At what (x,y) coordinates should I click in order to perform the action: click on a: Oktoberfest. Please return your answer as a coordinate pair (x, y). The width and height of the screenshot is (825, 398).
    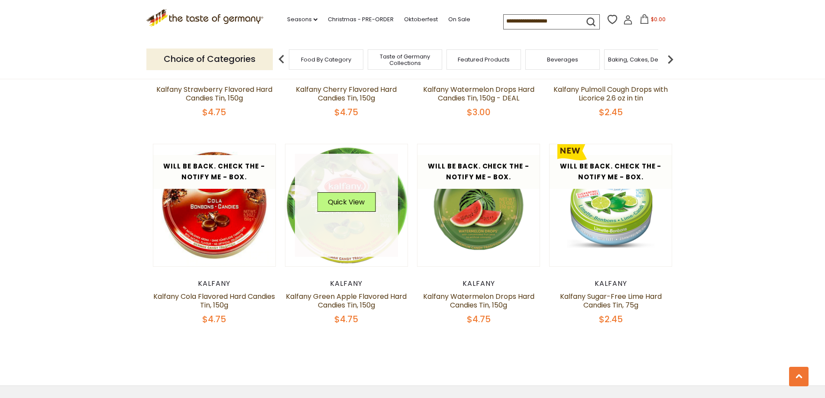
    Looking at the image, I should click on (421, 19).